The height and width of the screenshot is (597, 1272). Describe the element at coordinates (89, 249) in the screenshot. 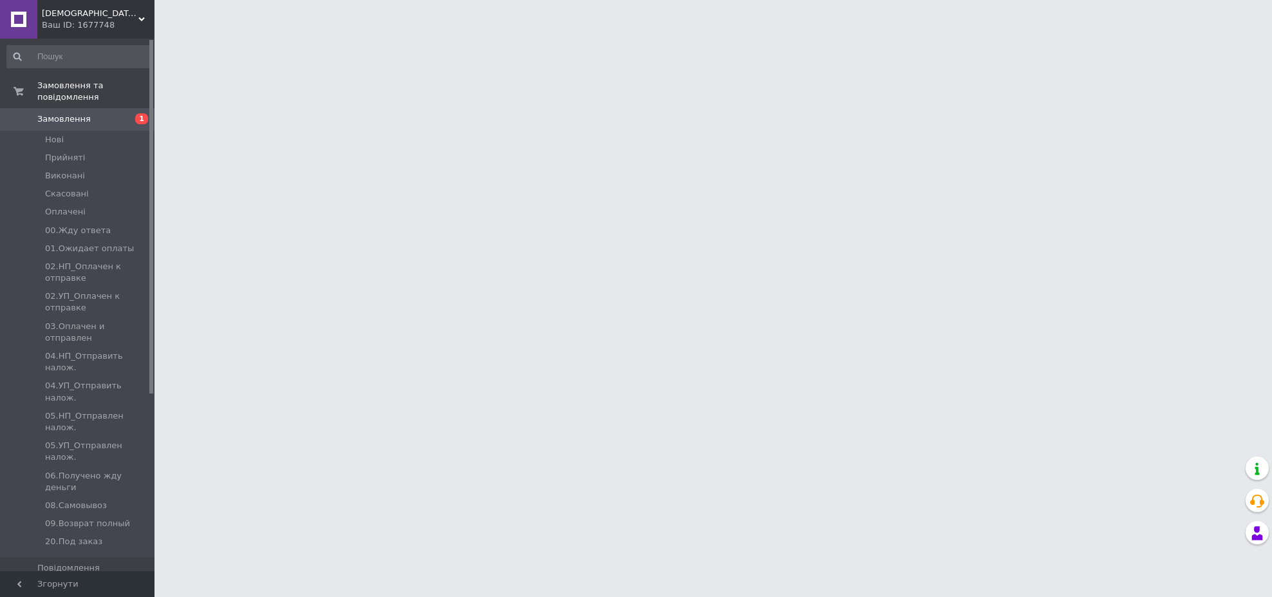

I see `span: 01.Ожидает оплаты` at that location.